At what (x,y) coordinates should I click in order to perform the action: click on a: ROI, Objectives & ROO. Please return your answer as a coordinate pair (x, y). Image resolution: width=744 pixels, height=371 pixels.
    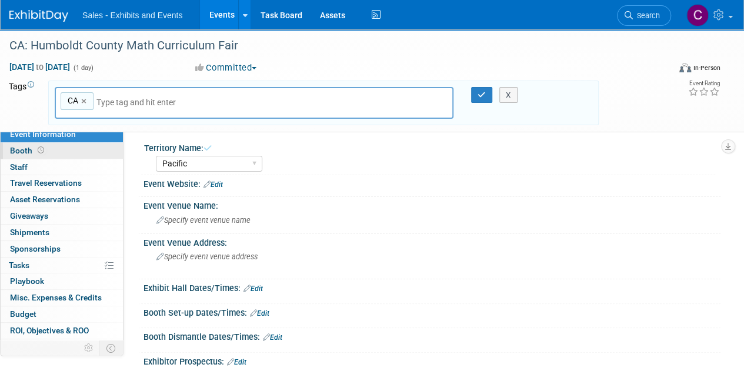
    Looking at the image, I should click on (62, 330).